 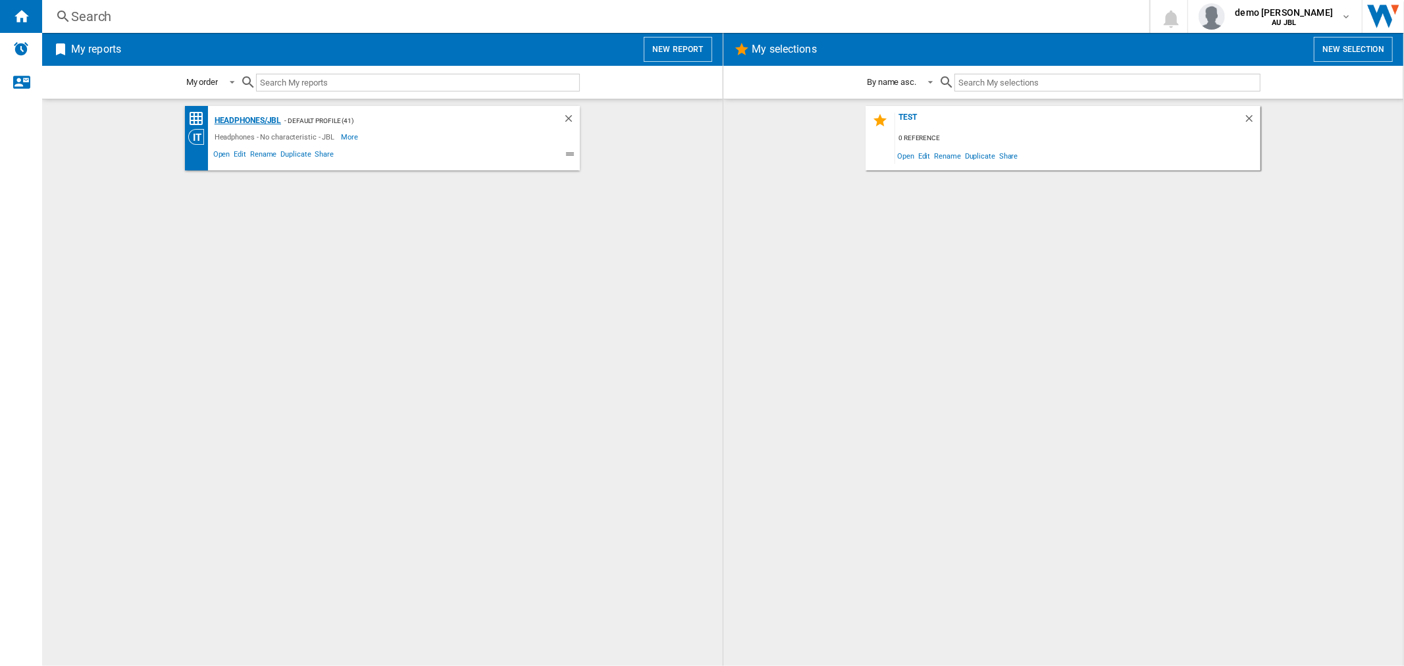 I want to click on div: Category View, so click(x=200, y=137).